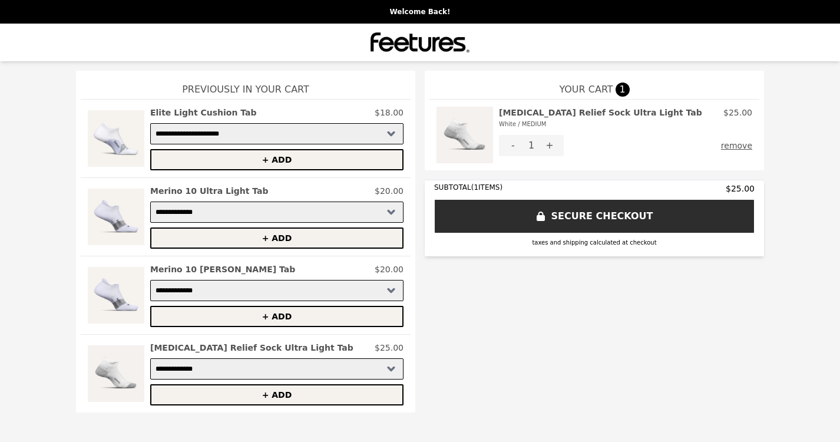 The width and height of the screenshot is (840, 442). Describe the element at coordinates (209, 191) in the screenshot. I see `h2: Merino 10 Ultra Light Tab` at that location.